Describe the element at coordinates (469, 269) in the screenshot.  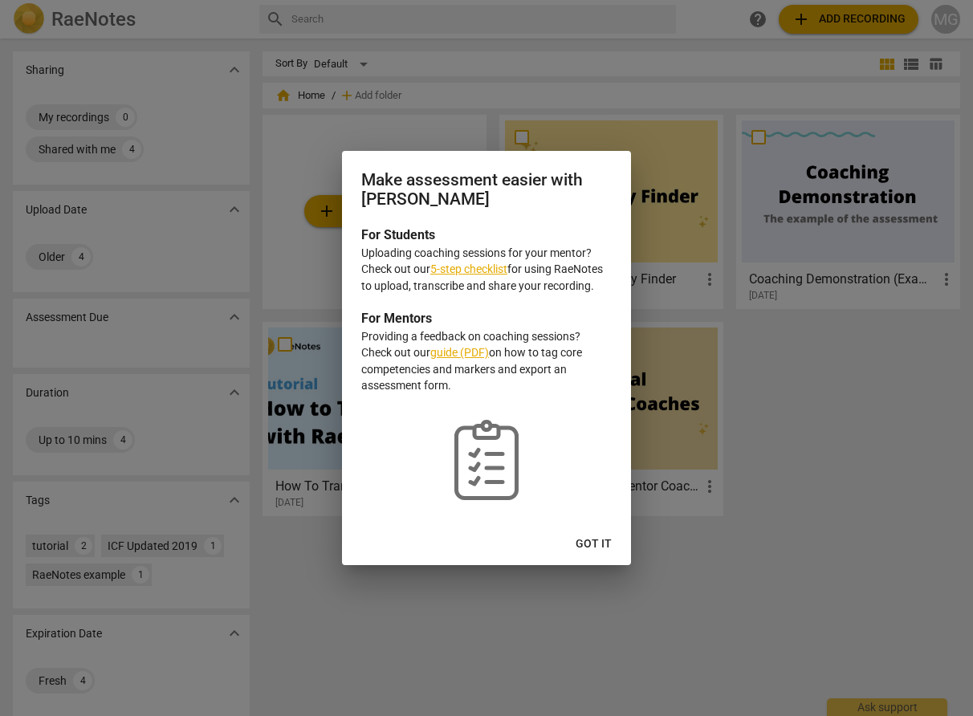
I see `a: 5-step checklist` at that location.